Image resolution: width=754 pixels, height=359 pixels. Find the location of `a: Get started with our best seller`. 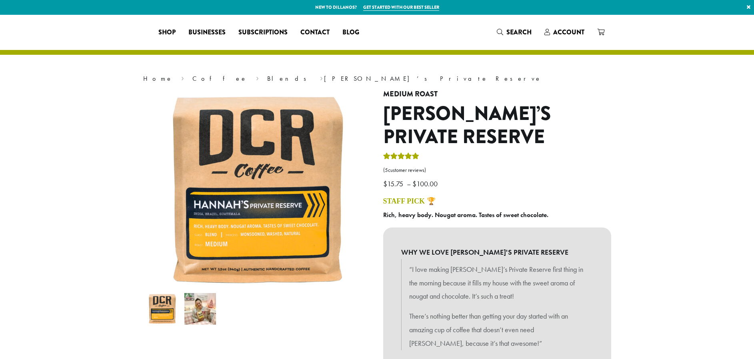

a: Get started with our best seller is located at coordinates (401, 7).